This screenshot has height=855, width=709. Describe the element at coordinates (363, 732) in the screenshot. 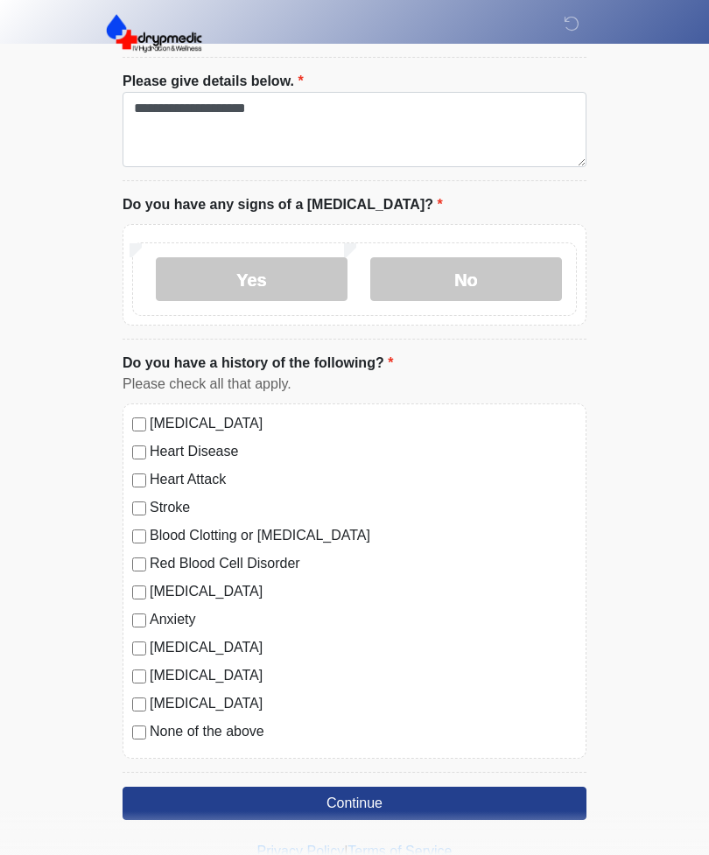

I see `label: None of the above` at that location.